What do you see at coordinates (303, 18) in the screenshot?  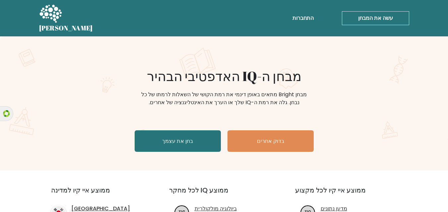 I see `a: התחברות` at bounding box center [303, 18].